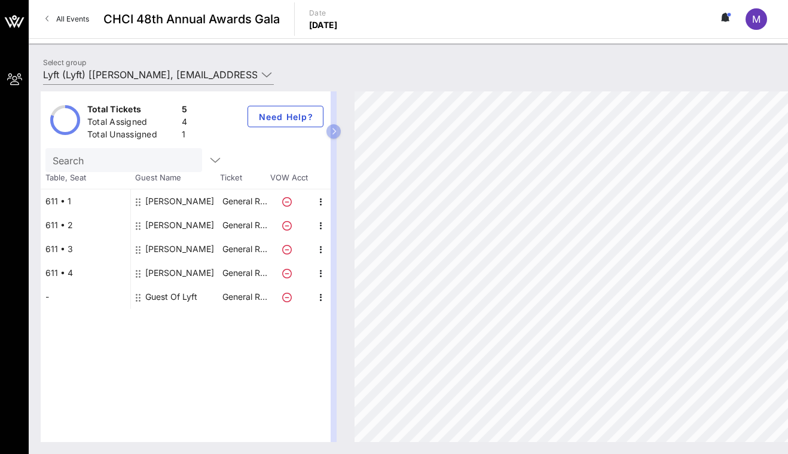 The height and width of the screenshot is (454, 788). I want to click on span: Need Help?, so click(285, 117).